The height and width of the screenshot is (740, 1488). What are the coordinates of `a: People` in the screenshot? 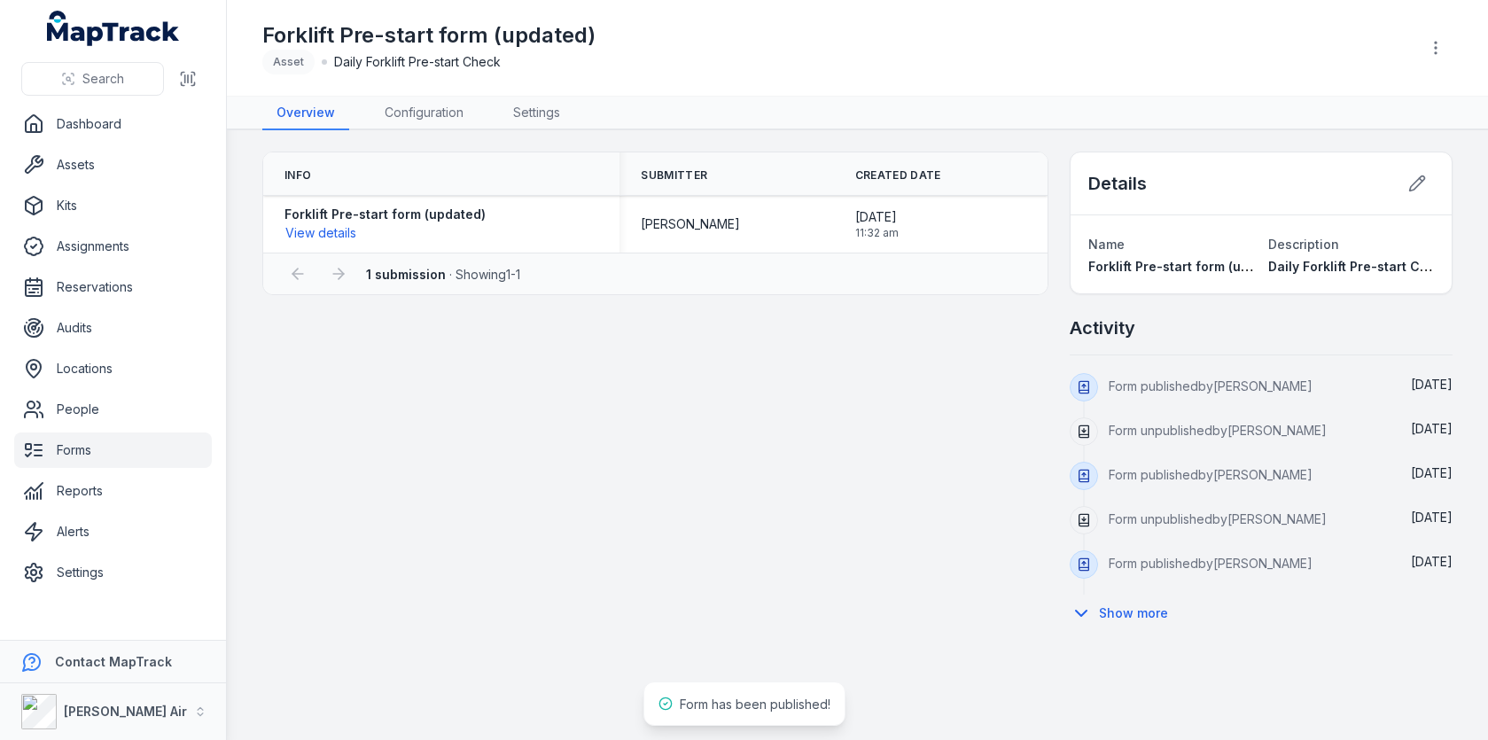 It's located at (113, 409).